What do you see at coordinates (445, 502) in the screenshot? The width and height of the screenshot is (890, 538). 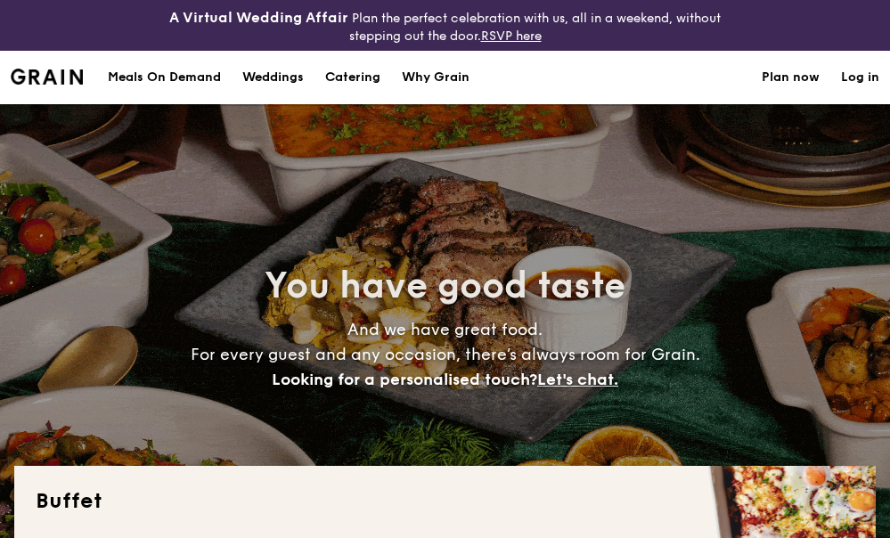 I see `h2: Buffet` at bounding box center [445, 502].